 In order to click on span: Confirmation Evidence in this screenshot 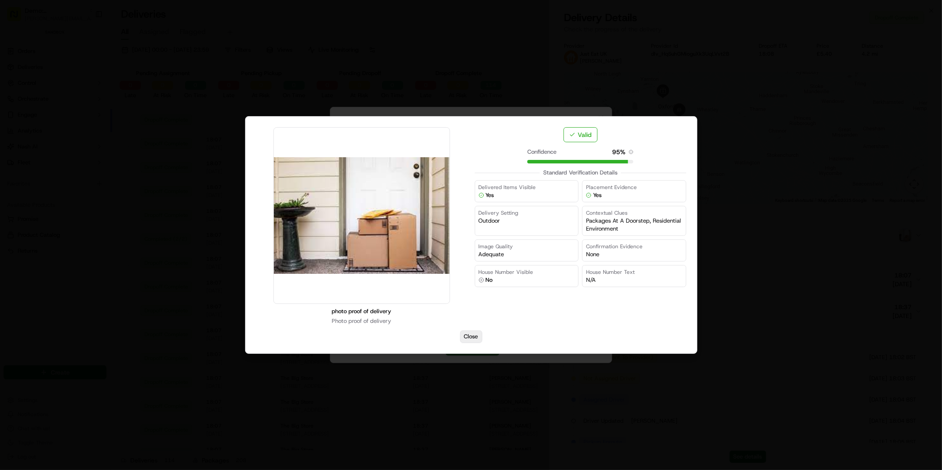, I will do `click(615, 247)`.